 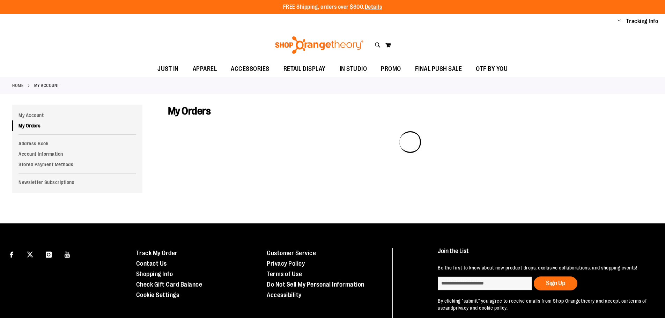 What do you see at coordinates (250, 69) in the screenshot?
I see `span: ACCESSORIES` at bounding box center [250, 69].